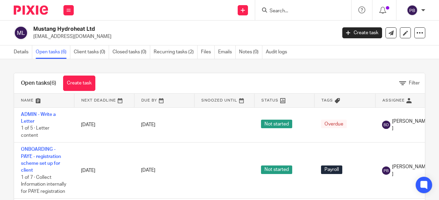 This screenshot has height=200, width=439. Describe the element at coordinates (44, 185) in the screenshot. I see `span: 1 of 7 · Collect Information internally for PAYE registration` at that location.